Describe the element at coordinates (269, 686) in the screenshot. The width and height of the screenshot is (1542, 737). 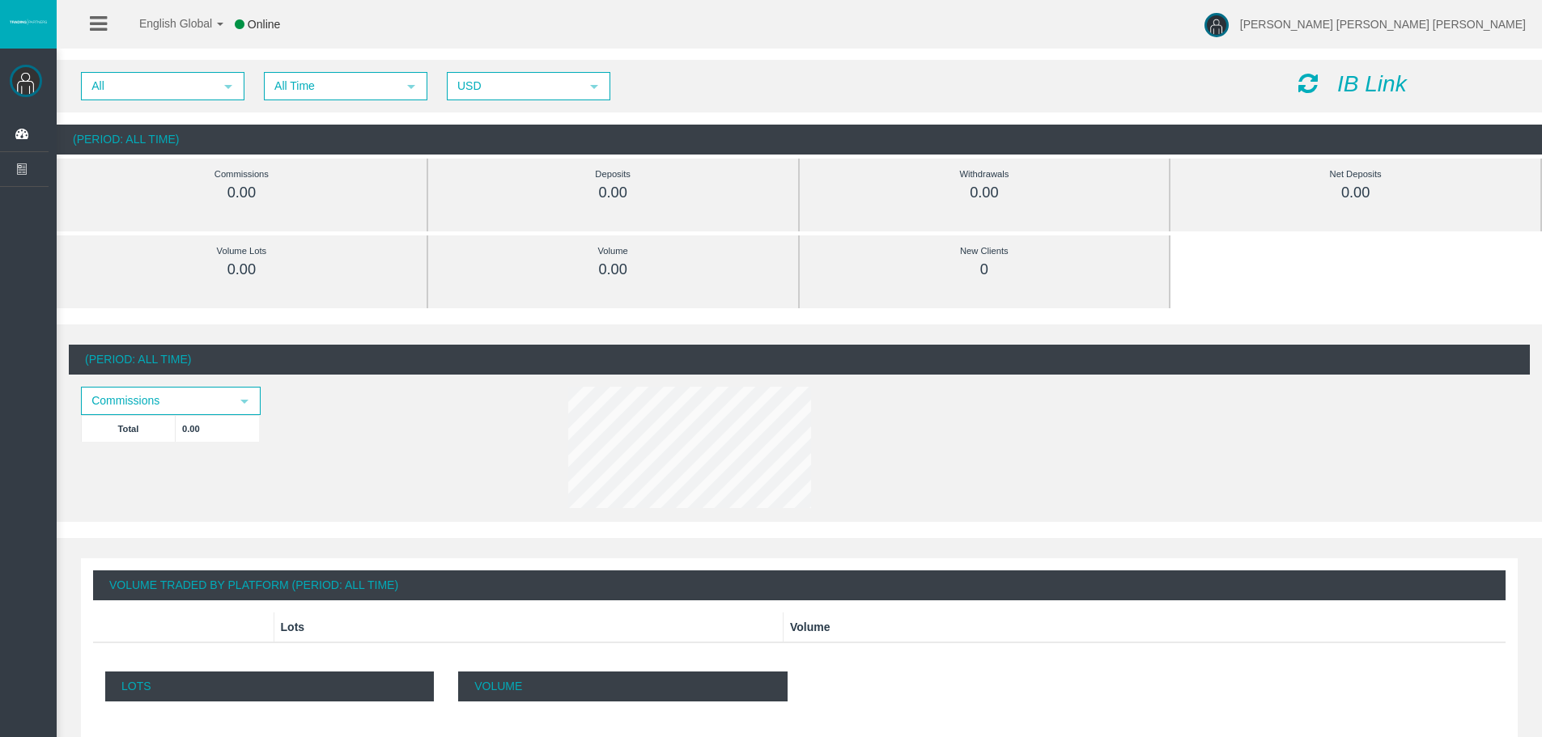
I see `p: Lots` at that location.